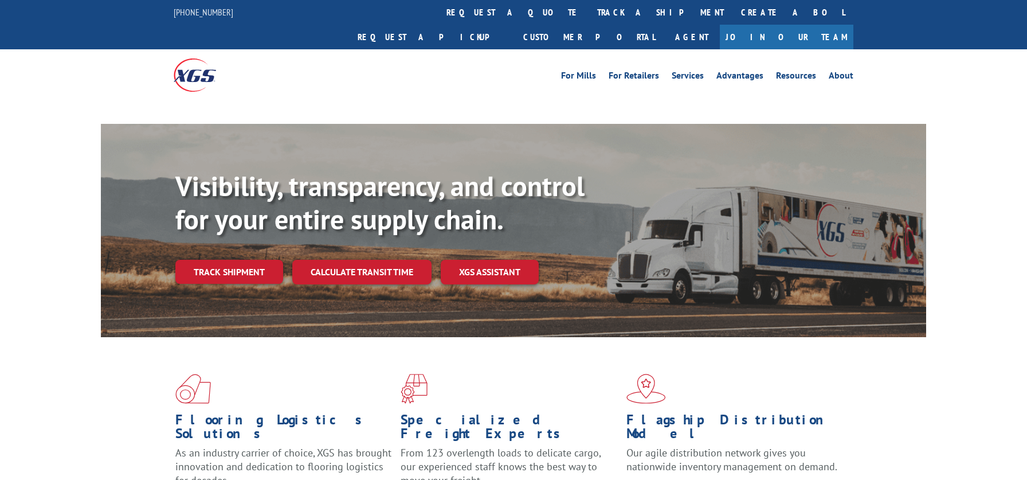 This screenshot has width=1027, height=480. Describe the element at coordinates (578, 77) in the screenshot. I see `a: For Mills` at that location.